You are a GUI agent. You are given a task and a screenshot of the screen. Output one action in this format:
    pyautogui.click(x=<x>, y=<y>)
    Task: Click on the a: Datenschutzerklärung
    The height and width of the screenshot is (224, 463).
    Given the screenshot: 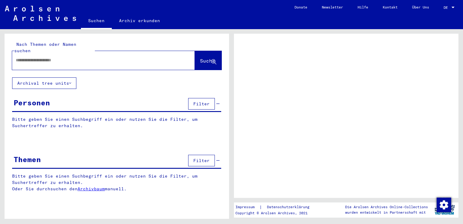 What is the action you would take?
    pyautogui.click(x=289, y=207)
    